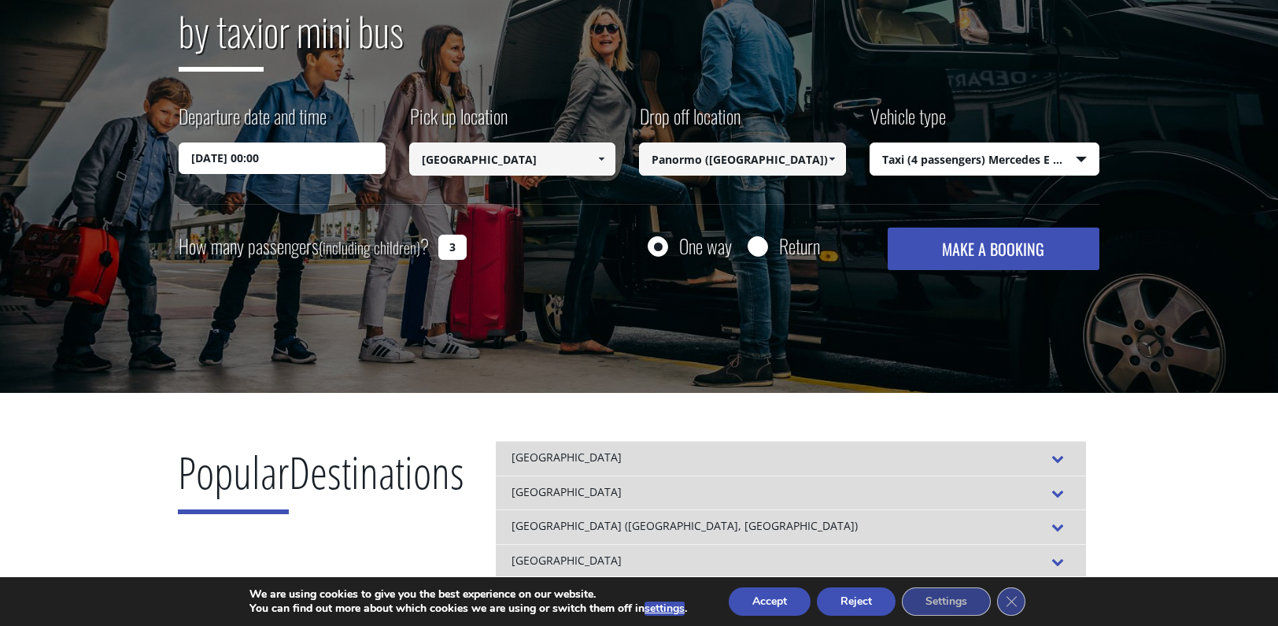 This screenshot has width=1278, height=626. I want to click on button: Accept, so click(770, 601).